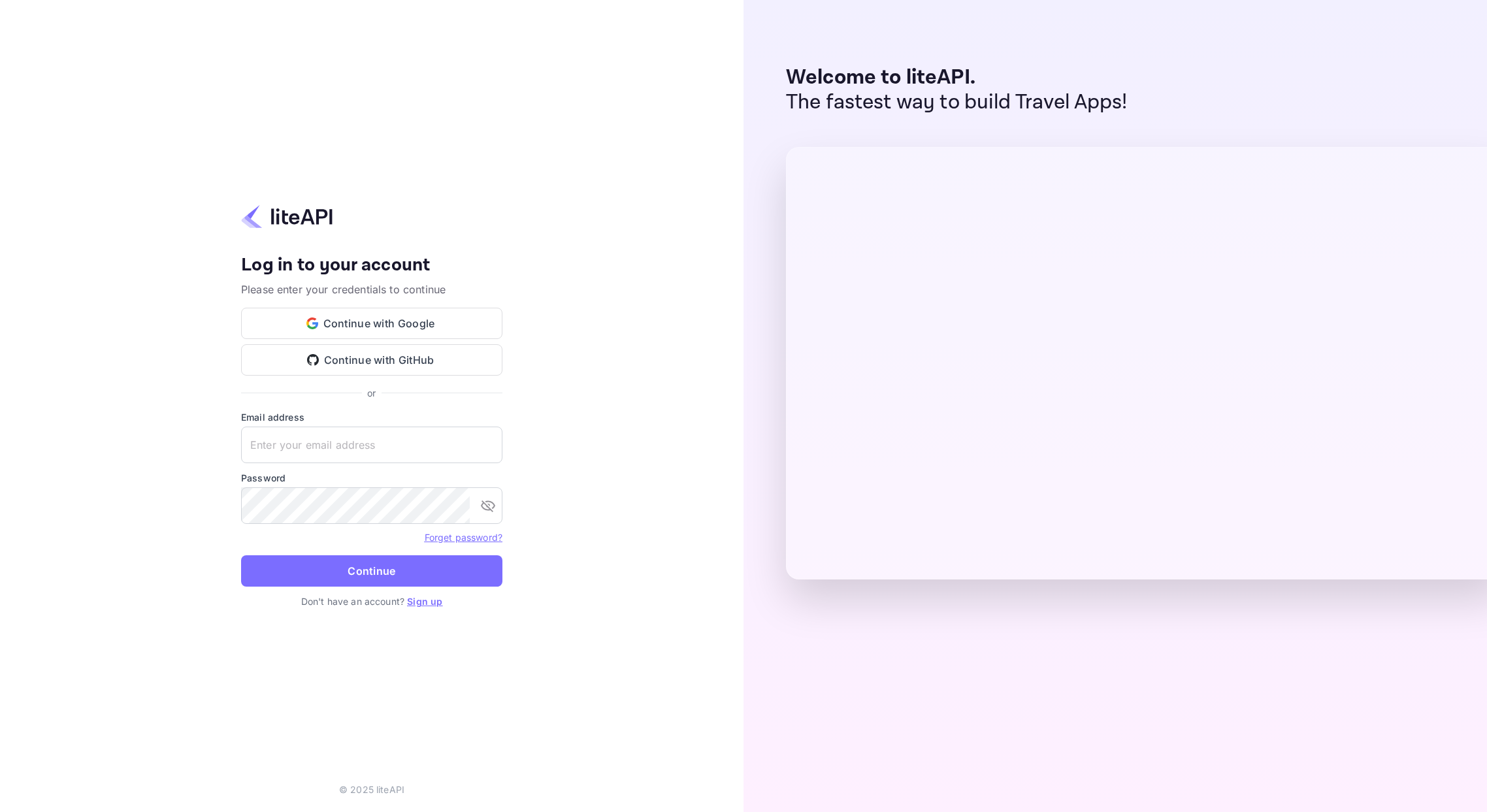  I want to click on p: © 2025 liteAPI, so click(372, 789).